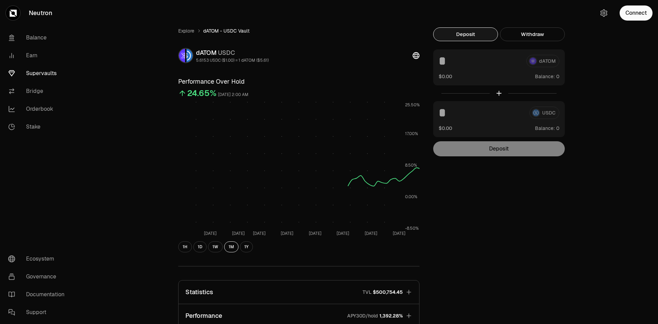  What do you see at coordinates (299, 31) in the screenshot?
I see `nav: breadcrumb` at bounding box center [299, 31].